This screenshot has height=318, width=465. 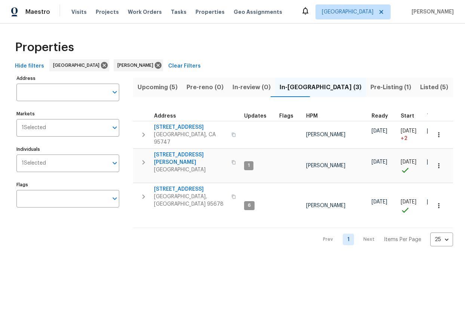 I want to click on span: 6, so click(x=249, y=206).